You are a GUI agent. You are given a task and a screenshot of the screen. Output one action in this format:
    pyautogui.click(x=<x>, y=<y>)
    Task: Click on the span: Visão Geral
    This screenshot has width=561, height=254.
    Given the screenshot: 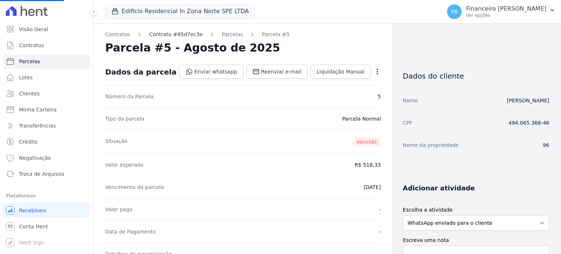 What is the action you would take?
    pyautogui.click(x=34, y=29)
    